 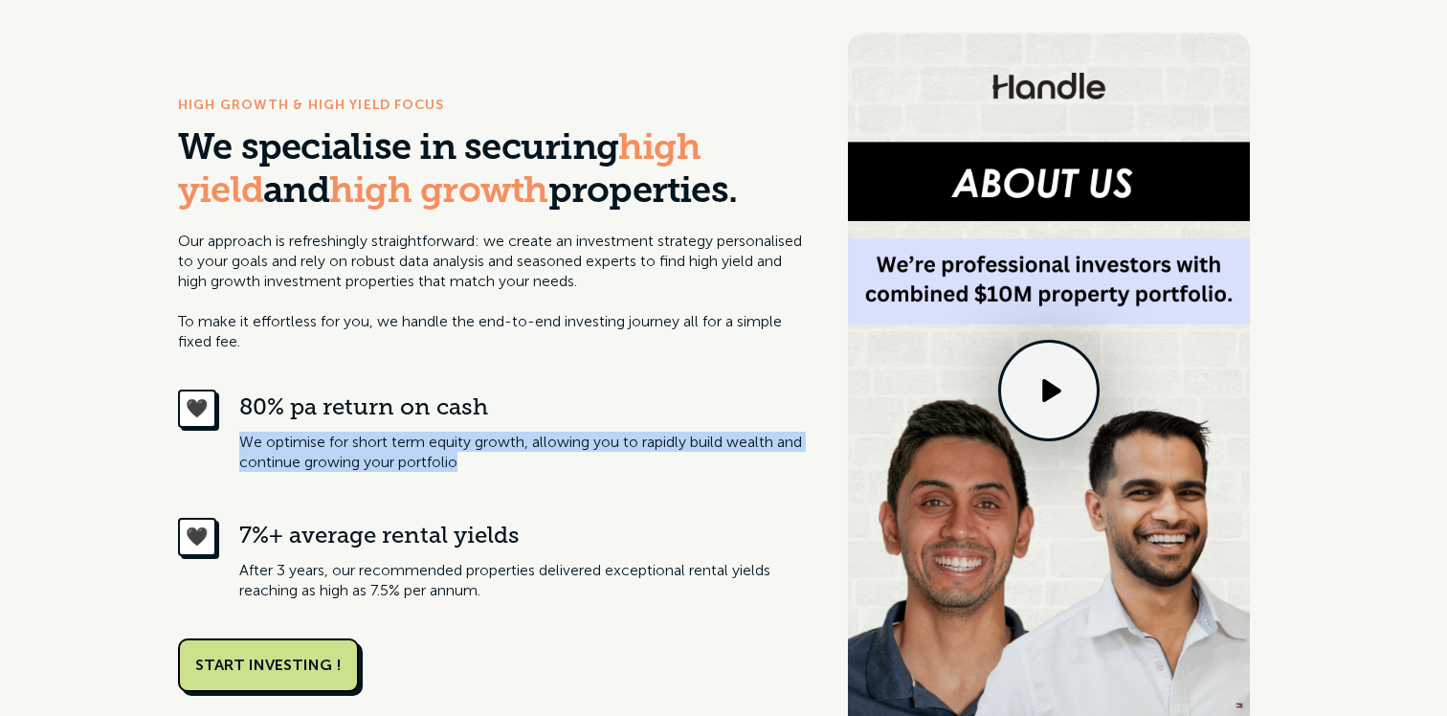 I want to click on p: We optimise for short term equity growth, allowing you to rapidly build wealth and continue growi..., so click(x=525, y=452).